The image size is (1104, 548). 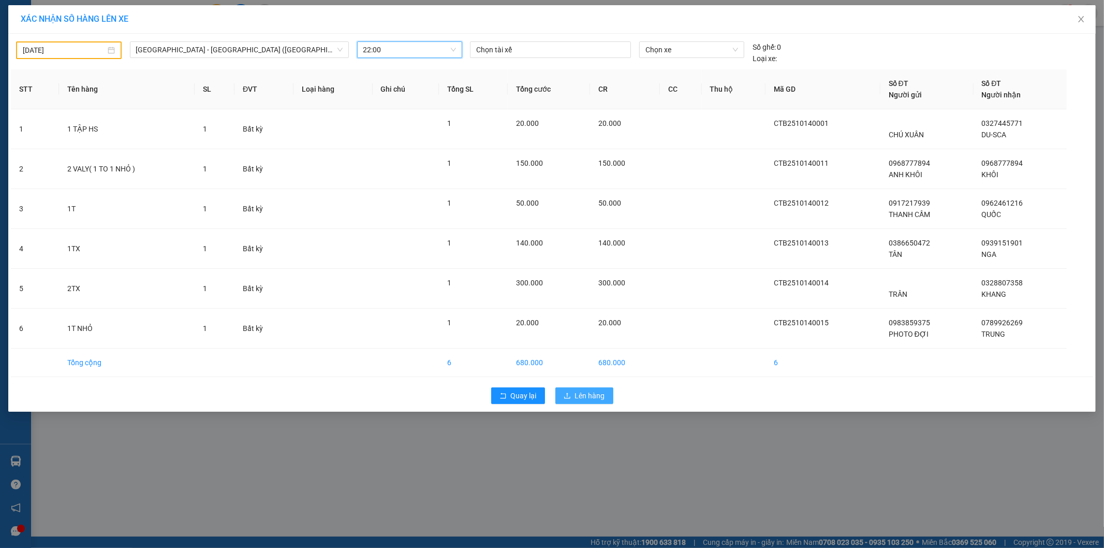 What do you see at coordinates (801, 322) in the screenshot?
I see `span: CTB2510140015` at bounding box center [801, 322].